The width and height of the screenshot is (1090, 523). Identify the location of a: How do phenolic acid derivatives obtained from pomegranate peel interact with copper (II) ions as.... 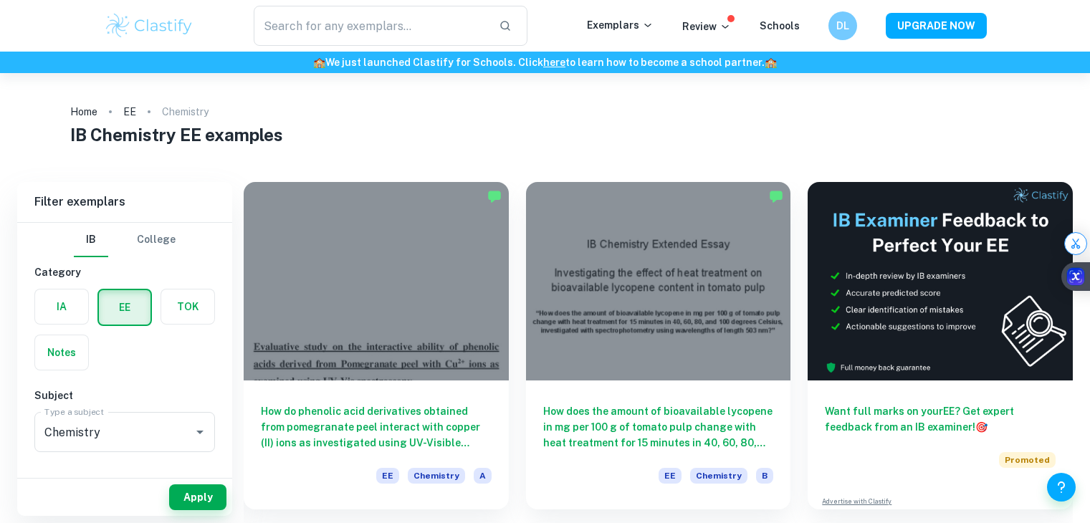
(376, 345).